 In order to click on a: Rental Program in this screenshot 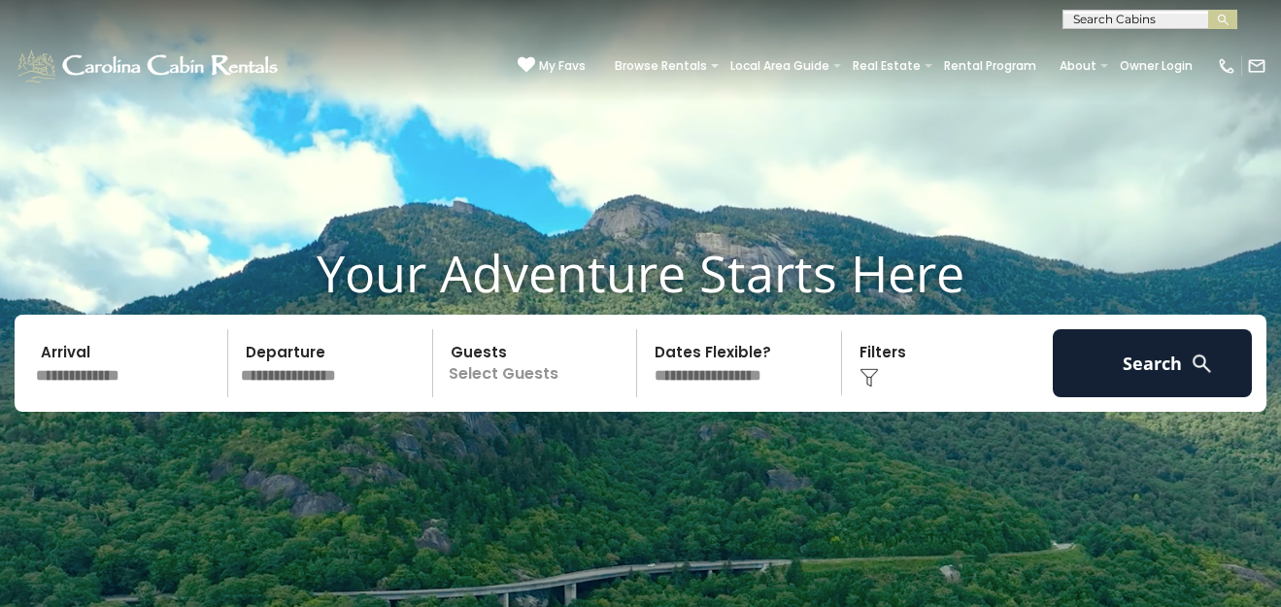, I will do `click(989, 66)`.